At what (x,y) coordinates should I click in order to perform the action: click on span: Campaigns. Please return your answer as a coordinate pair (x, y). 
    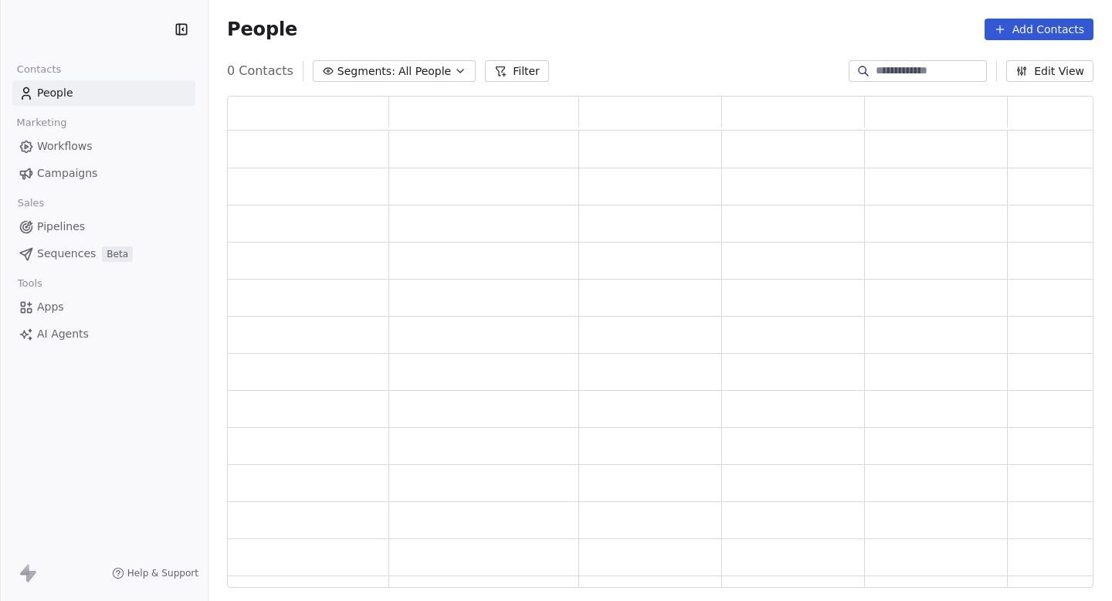
    Looking at the image, I should click on (67, 173).